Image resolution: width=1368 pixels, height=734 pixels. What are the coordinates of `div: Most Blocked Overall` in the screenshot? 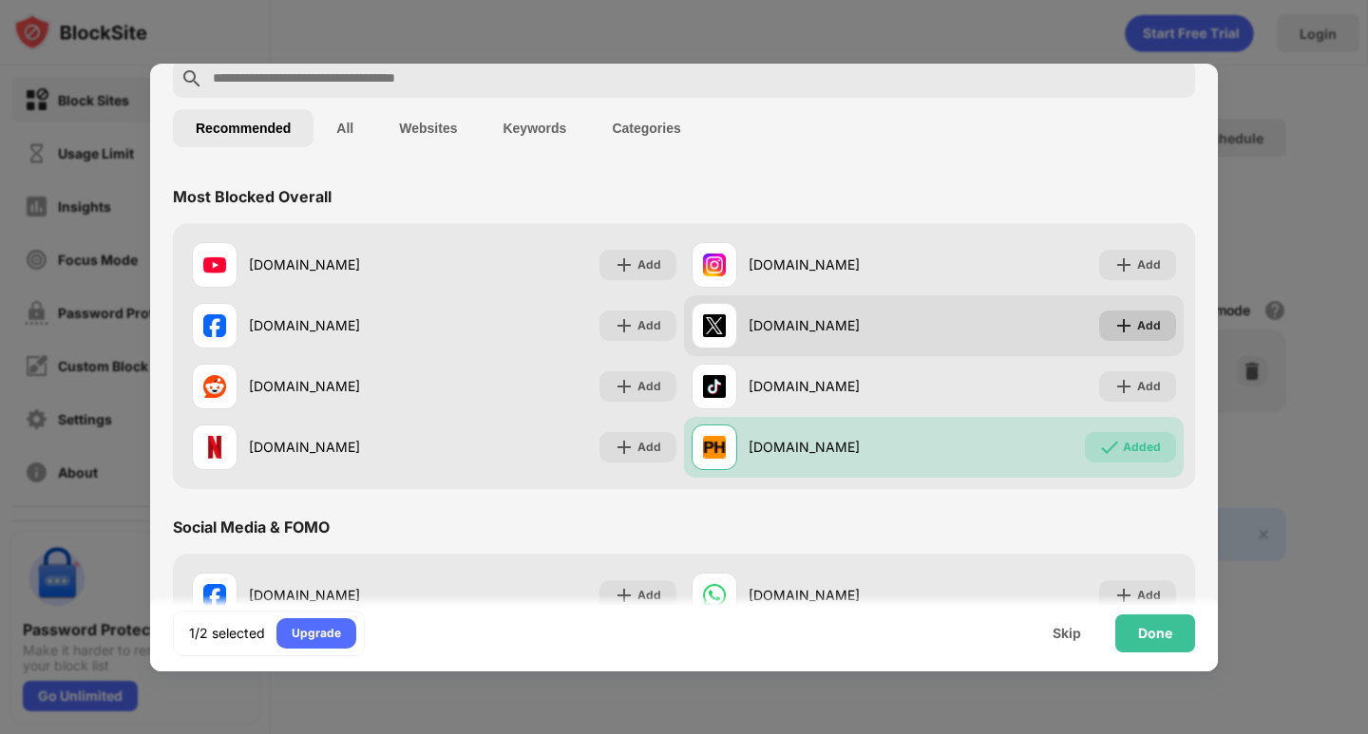 It's located at (252, 197).